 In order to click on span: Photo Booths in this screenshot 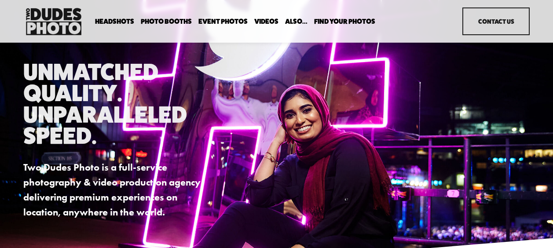, I will do `click(166, 22)`.